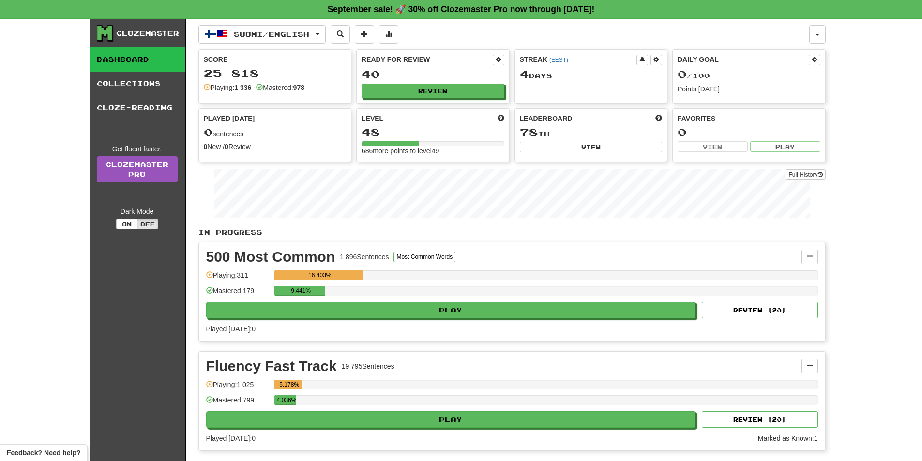  I want to click on strong: 1 336, so click(242, 88).